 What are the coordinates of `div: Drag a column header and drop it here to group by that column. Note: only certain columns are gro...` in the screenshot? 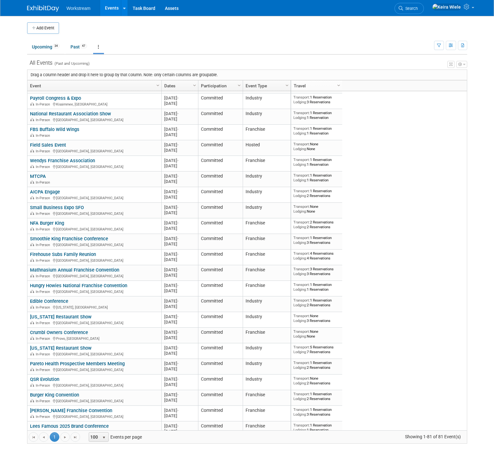 It's located at (247, 75).